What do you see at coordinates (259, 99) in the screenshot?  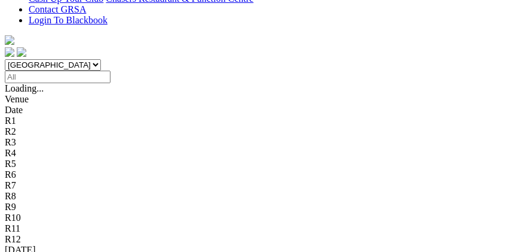 I see `div: Venue` at bounding box center [259, 99].